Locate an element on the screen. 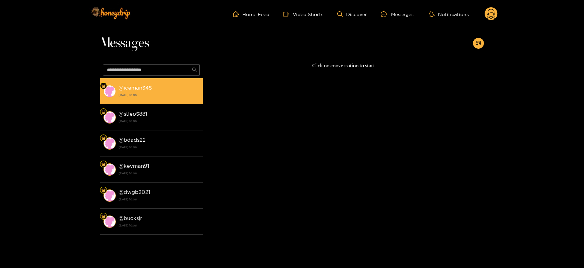  strong: @ bucksjr is located at coordinates (130, 218).